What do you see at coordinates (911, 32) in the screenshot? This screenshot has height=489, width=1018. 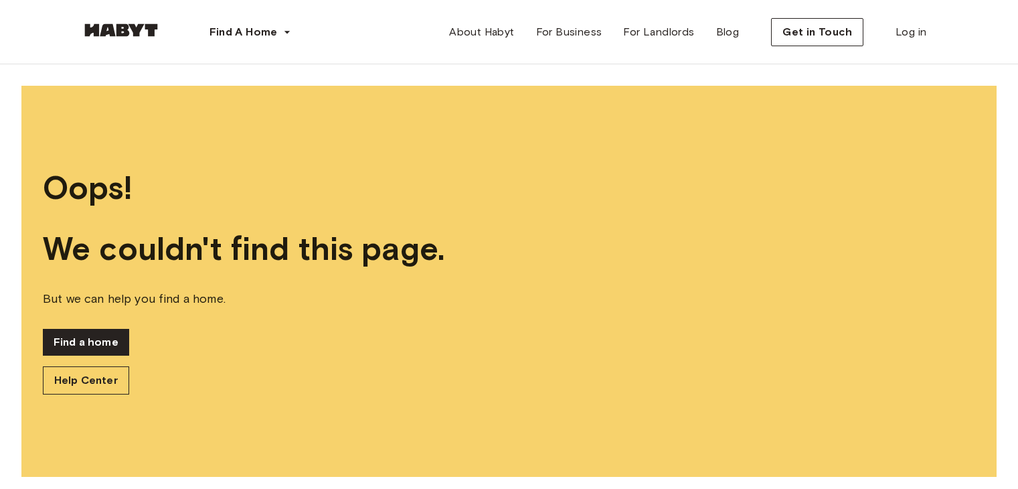 I see `a: Log in` at bounding box center [911, 32].